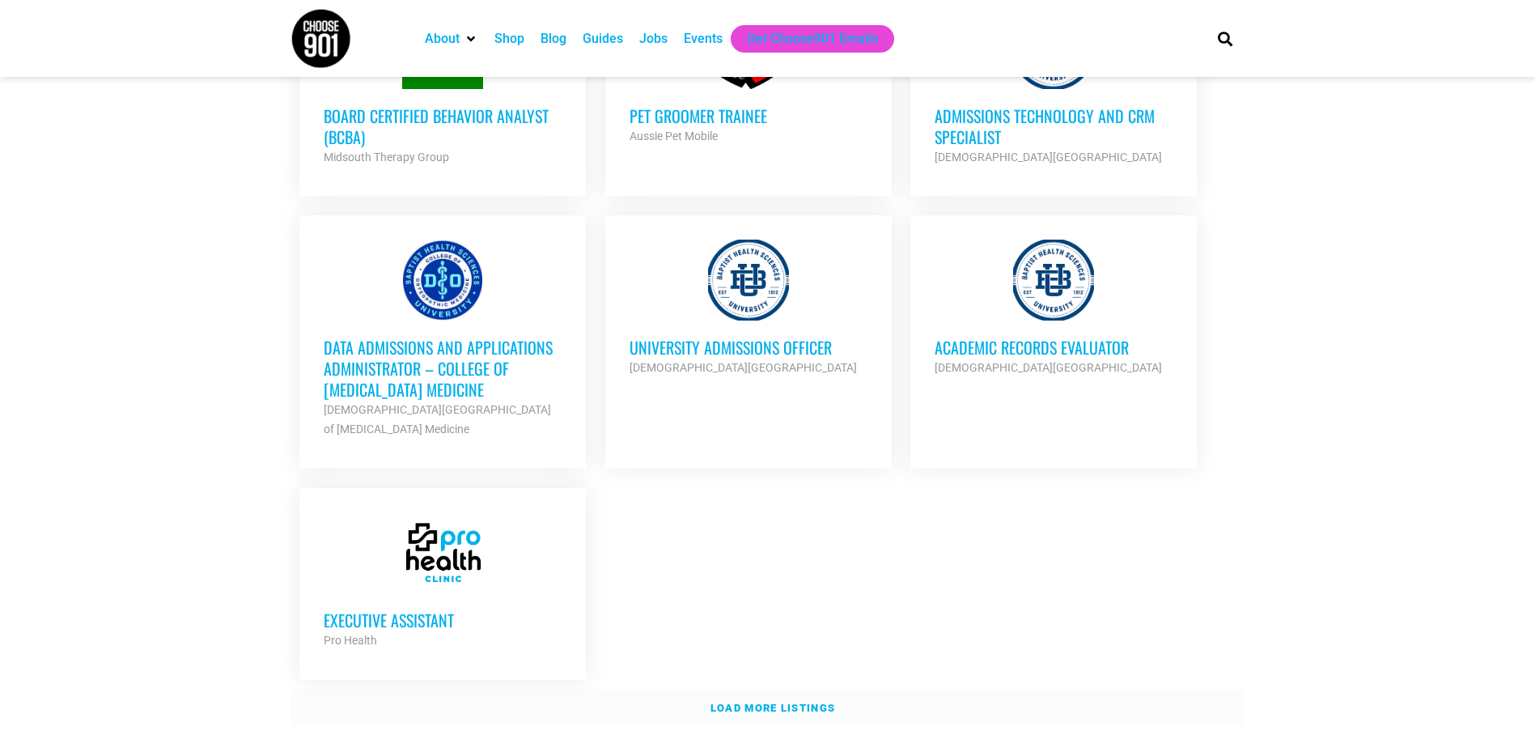 Image resolution: width=1535 pixels, height=748 pixels. What do you see at coordinates (673, 136) in the screenshot?
I see `strong: Aussie Pet Mobile` at bounding box center [673, 136].